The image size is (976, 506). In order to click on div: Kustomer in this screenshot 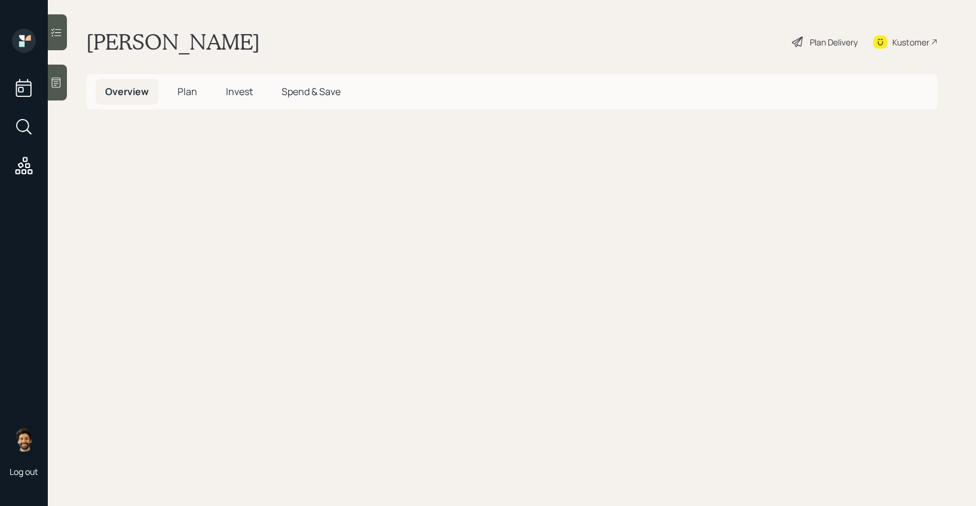, I will do `click(911, 42)`.